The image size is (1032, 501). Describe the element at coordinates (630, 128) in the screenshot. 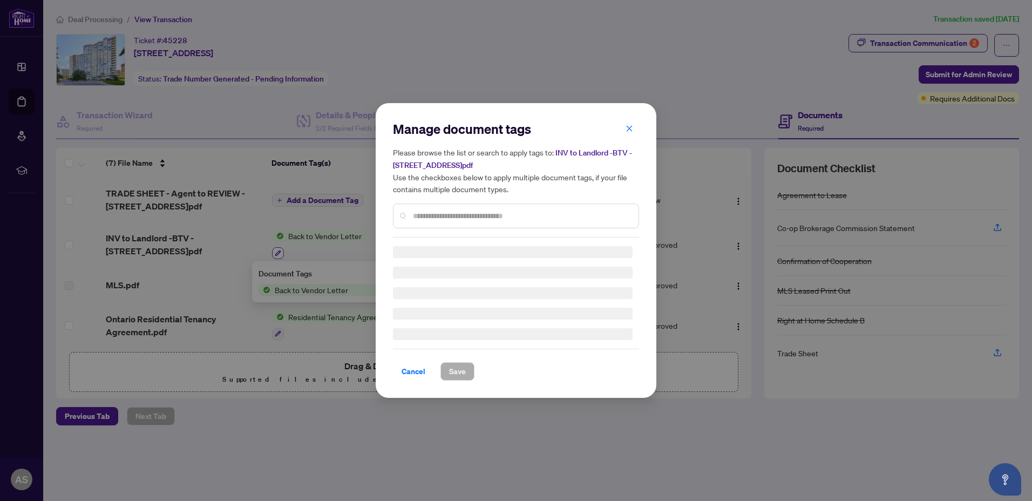

I see `span: close` at that location.